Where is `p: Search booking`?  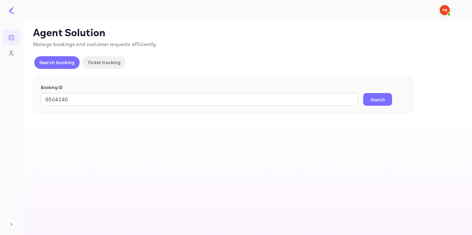 p: Search booking is located at coordinates (57, 62).